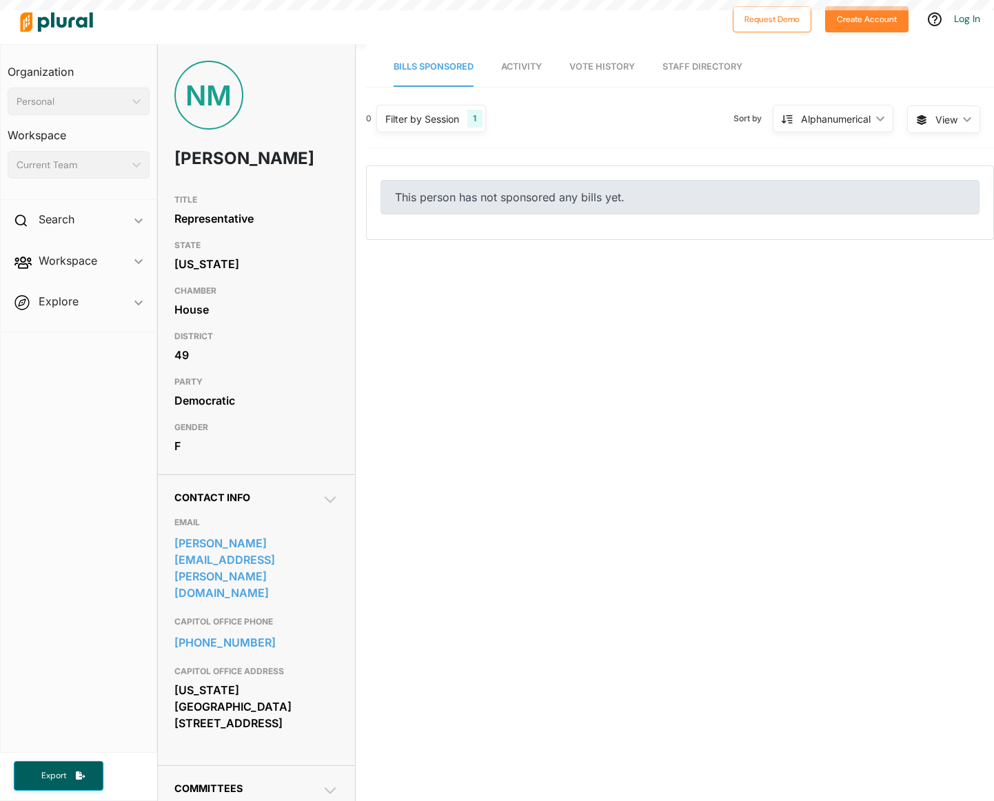  I want to click on button: Request Demo, so click(772, 19).